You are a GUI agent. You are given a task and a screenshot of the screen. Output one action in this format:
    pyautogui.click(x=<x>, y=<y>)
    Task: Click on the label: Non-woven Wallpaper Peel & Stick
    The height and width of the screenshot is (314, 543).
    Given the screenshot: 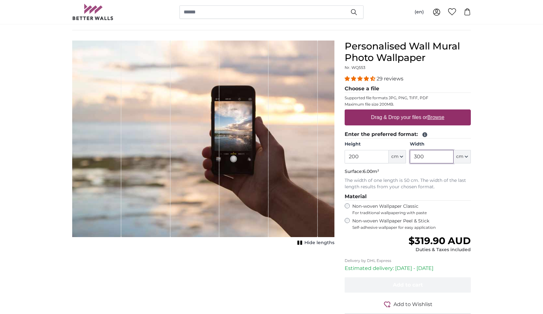 What is the action you would take?
    pyautogui.click(x=411, y=224)
    